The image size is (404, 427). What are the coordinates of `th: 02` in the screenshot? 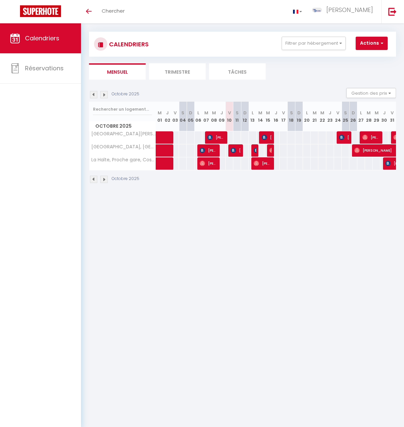 It's located at (167, 116).